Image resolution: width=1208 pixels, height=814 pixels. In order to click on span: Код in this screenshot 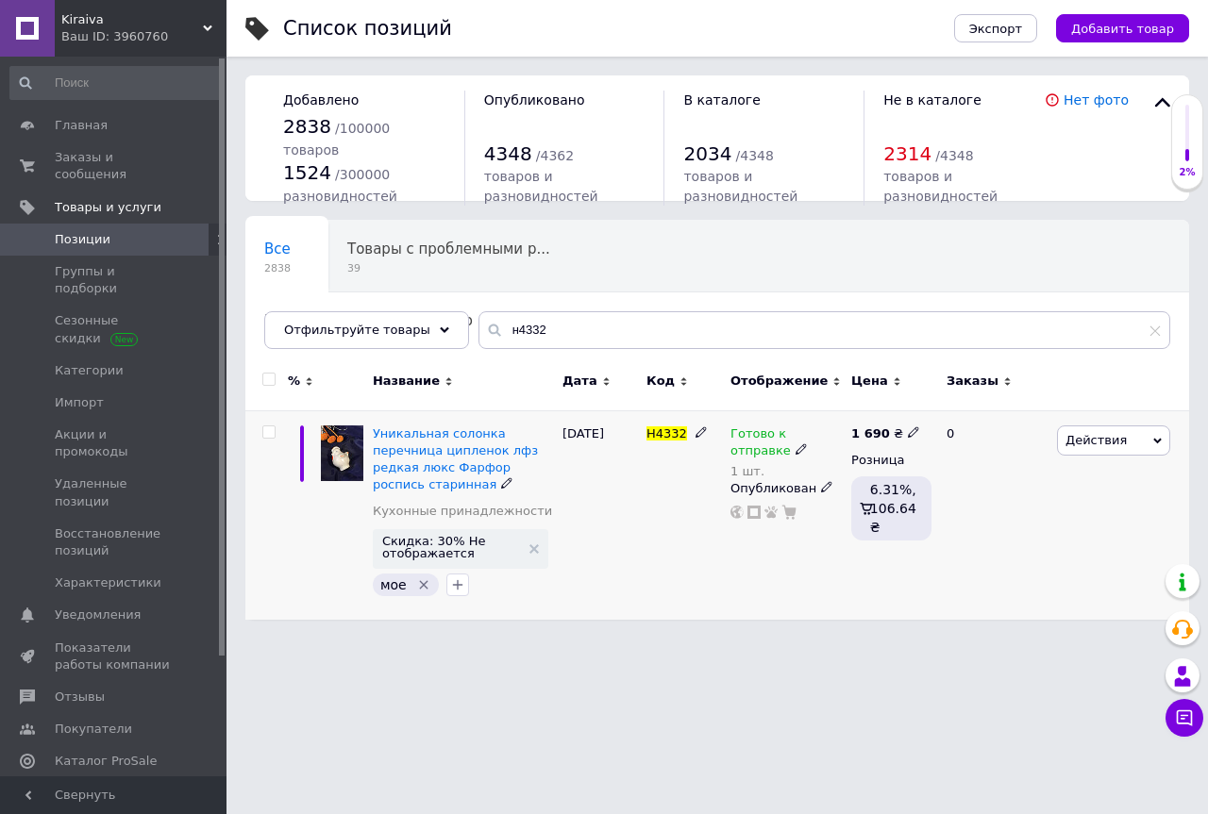, I will do `click(661, 381)`.